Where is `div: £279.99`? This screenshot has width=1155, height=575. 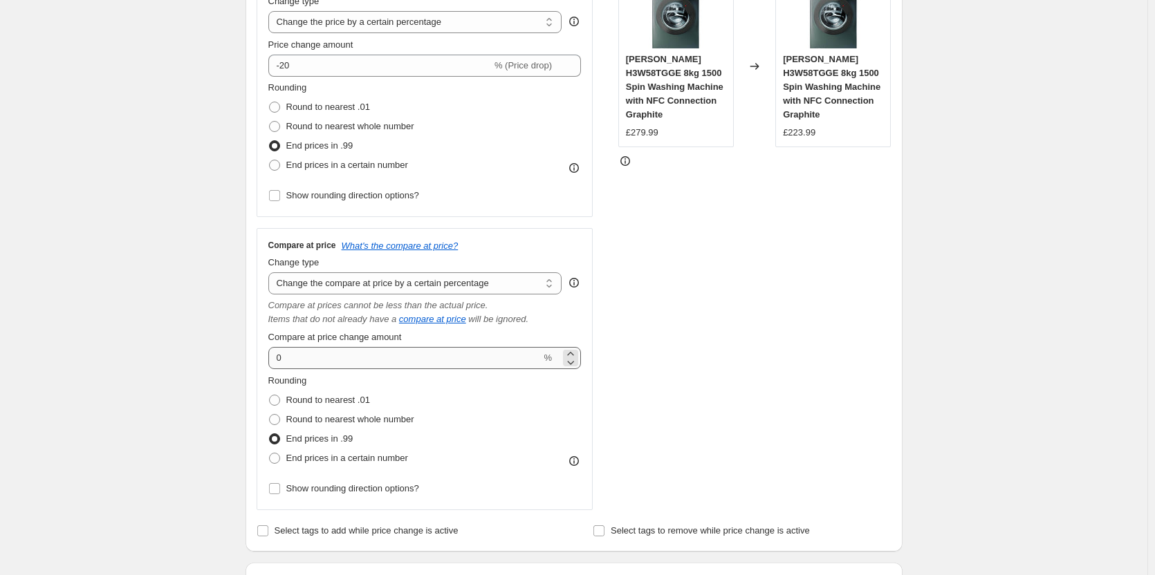 div: £279.99 is located at coordinates (642, 133).